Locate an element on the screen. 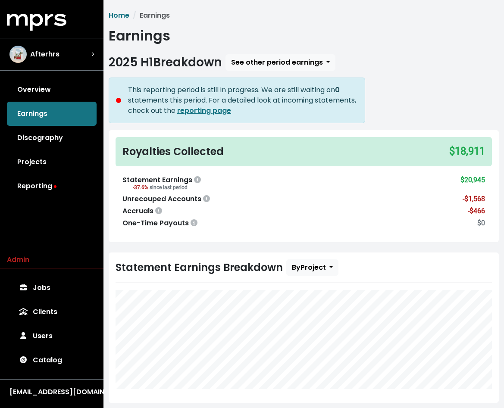  a: Catalog is located at coordinates (52, 360).